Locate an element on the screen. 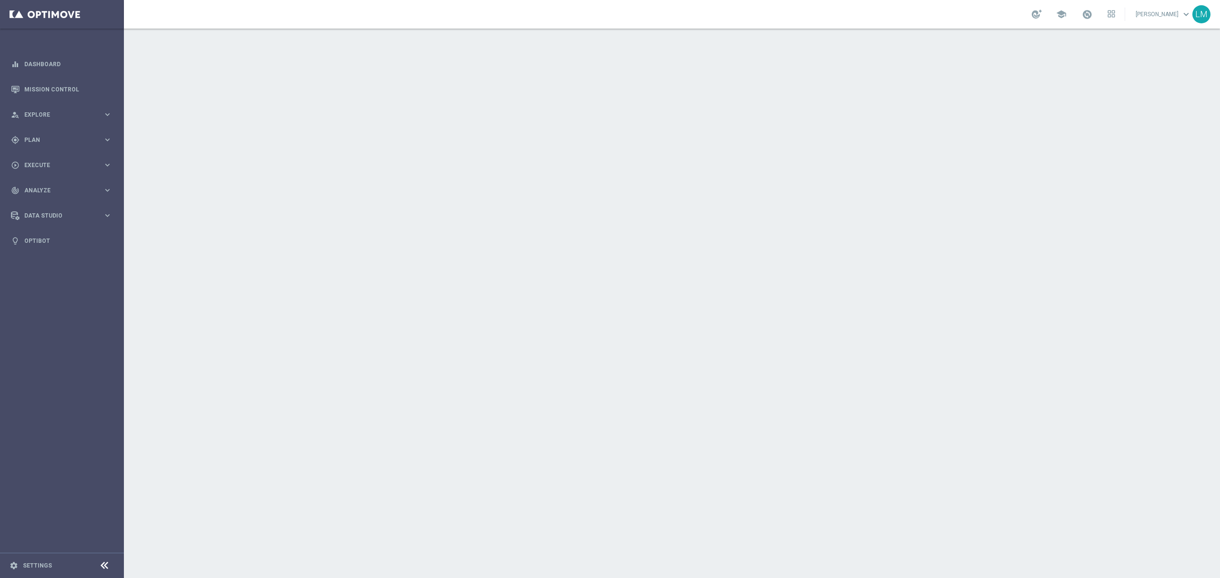 The width and height of the screenshot is (1220, 578). div: Execute is located at coordinates (57, 165).